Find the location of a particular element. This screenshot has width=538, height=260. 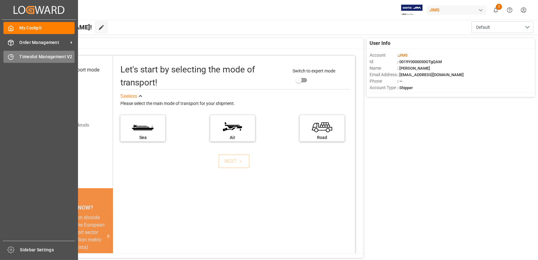

div: Select transport mode is located at coordinates (75, 70).